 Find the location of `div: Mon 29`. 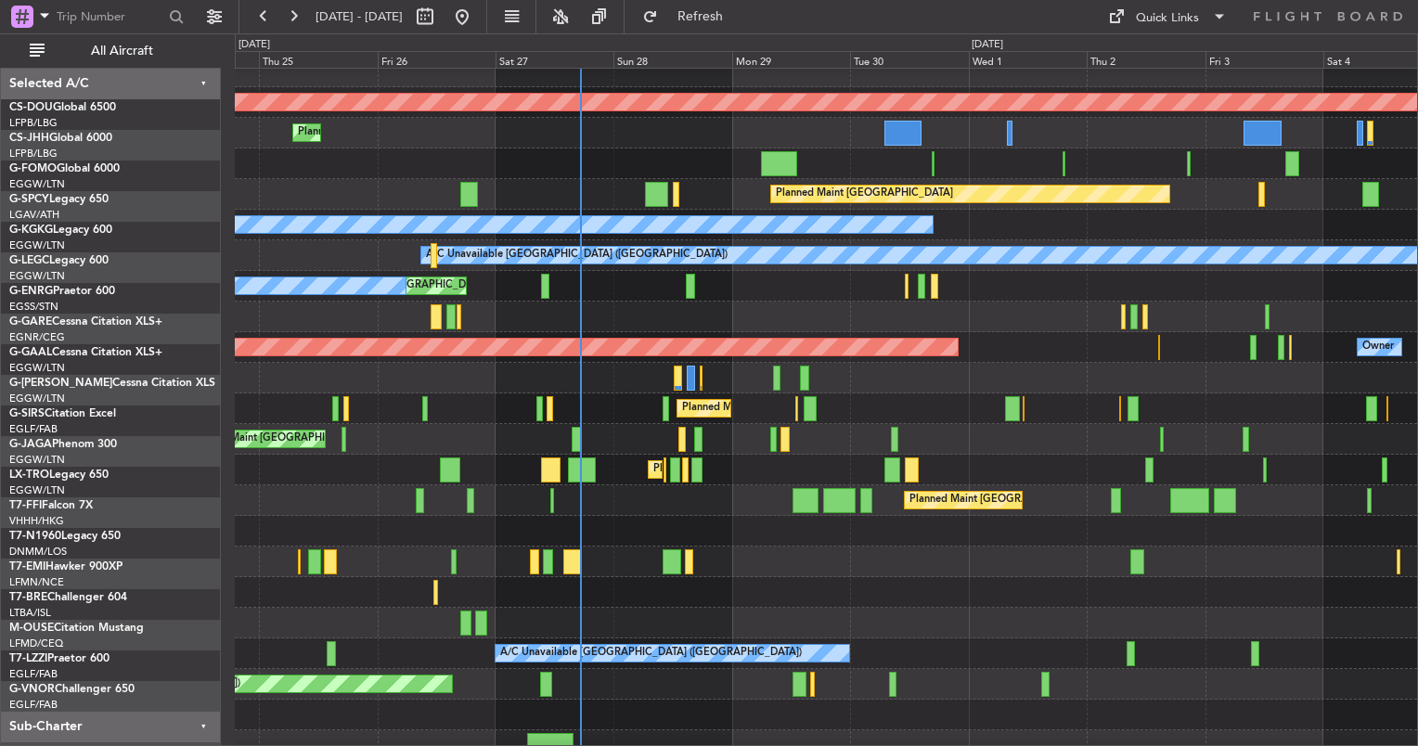

div: Mon 29 is located at coordinates (791, 59).